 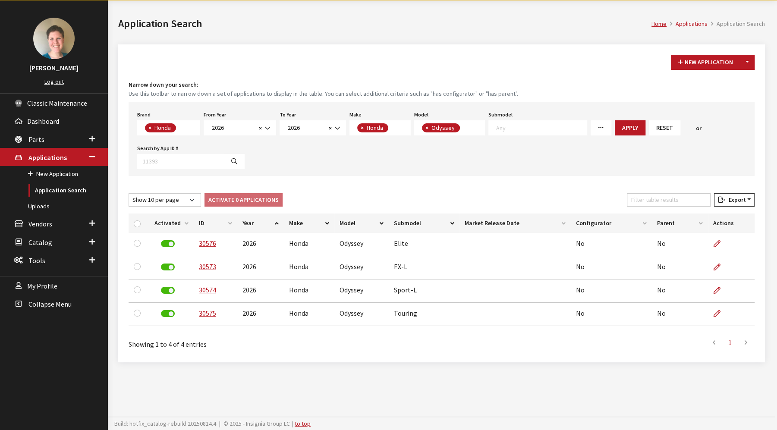 What do you see at coordinates (288, 115) in the screenshot?
I see `label: To Year` at bounding box center [288, 115].